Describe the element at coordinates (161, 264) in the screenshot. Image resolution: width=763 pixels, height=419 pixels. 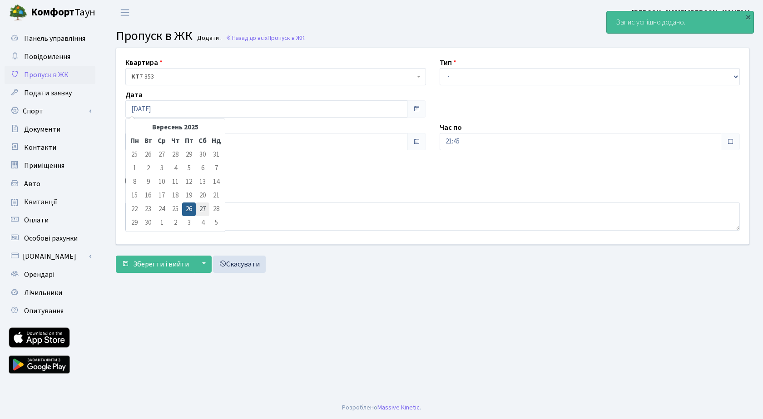
I see `span: Зберегти і вийти` at that location.